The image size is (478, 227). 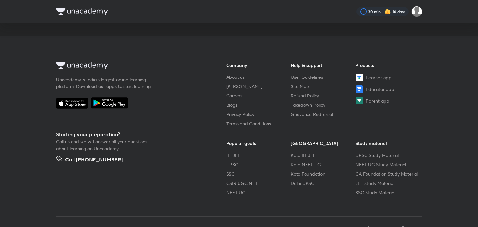 I want to click on span: Learner app, so click(x=379, y=78).